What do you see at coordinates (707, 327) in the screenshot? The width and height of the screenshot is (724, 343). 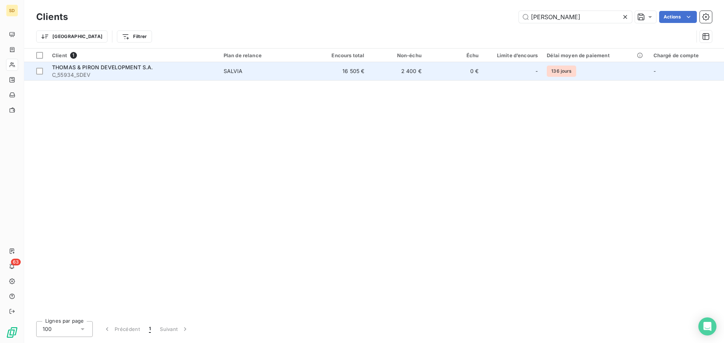 I see `div: Open Intercom Messenger` at bounding box center [707, 327].